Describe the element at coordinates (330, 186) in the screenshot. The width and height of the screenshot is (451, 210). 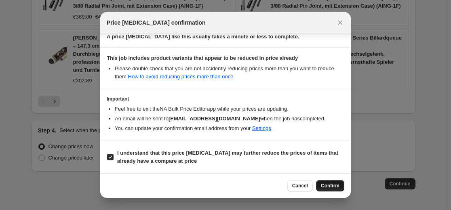
I see `span: Confirm` at that location.